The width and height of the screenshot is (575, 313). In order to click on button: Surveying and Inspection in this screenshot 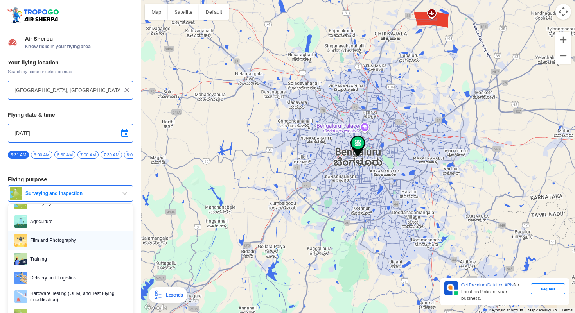, I will do `click(70, 194)`.